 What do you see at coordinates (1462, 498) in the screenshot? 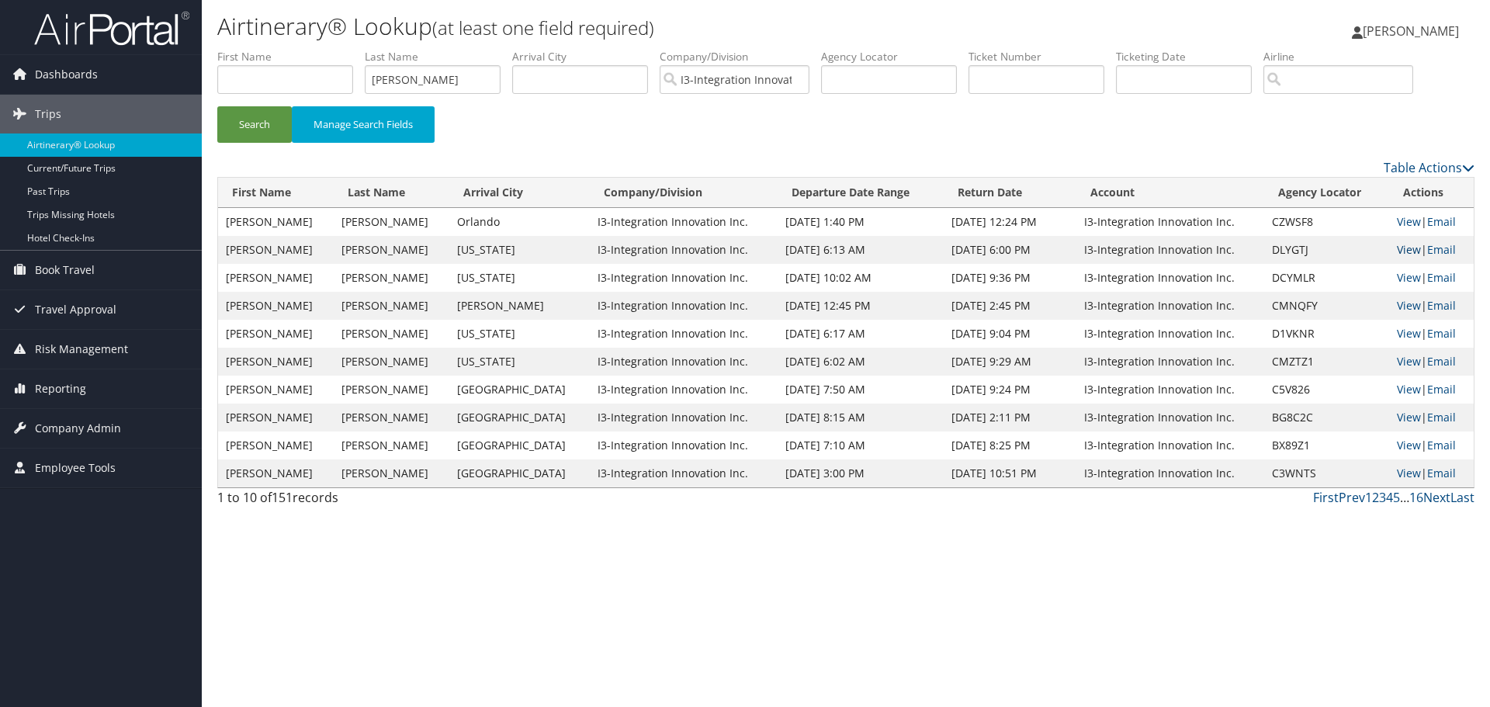
I see `a: Last` at bounding box center [1462, 498].